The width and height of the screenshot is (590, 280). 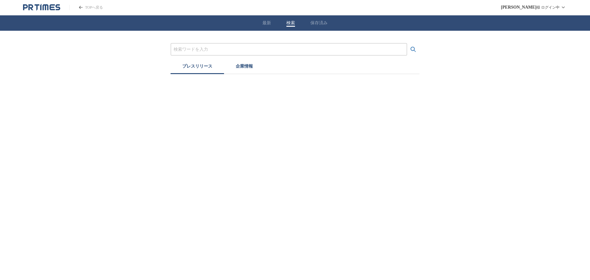 What do you see at coordinates (413, 49) in the screenshot?
I see `button: 検索する` at bounding box center [413, 49].